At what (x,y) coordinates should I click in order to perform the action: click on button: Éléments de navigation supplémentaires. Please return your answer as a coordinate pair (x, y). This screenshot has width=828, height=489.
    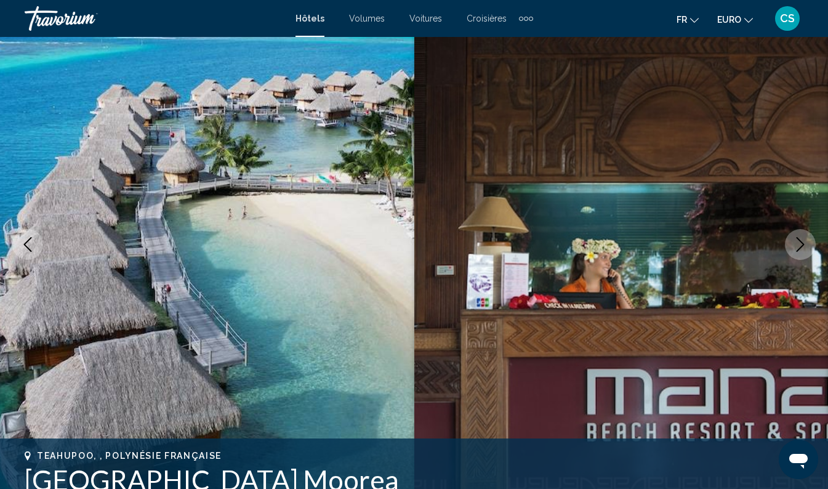
    Looking at the image, I should click on (526, 18).